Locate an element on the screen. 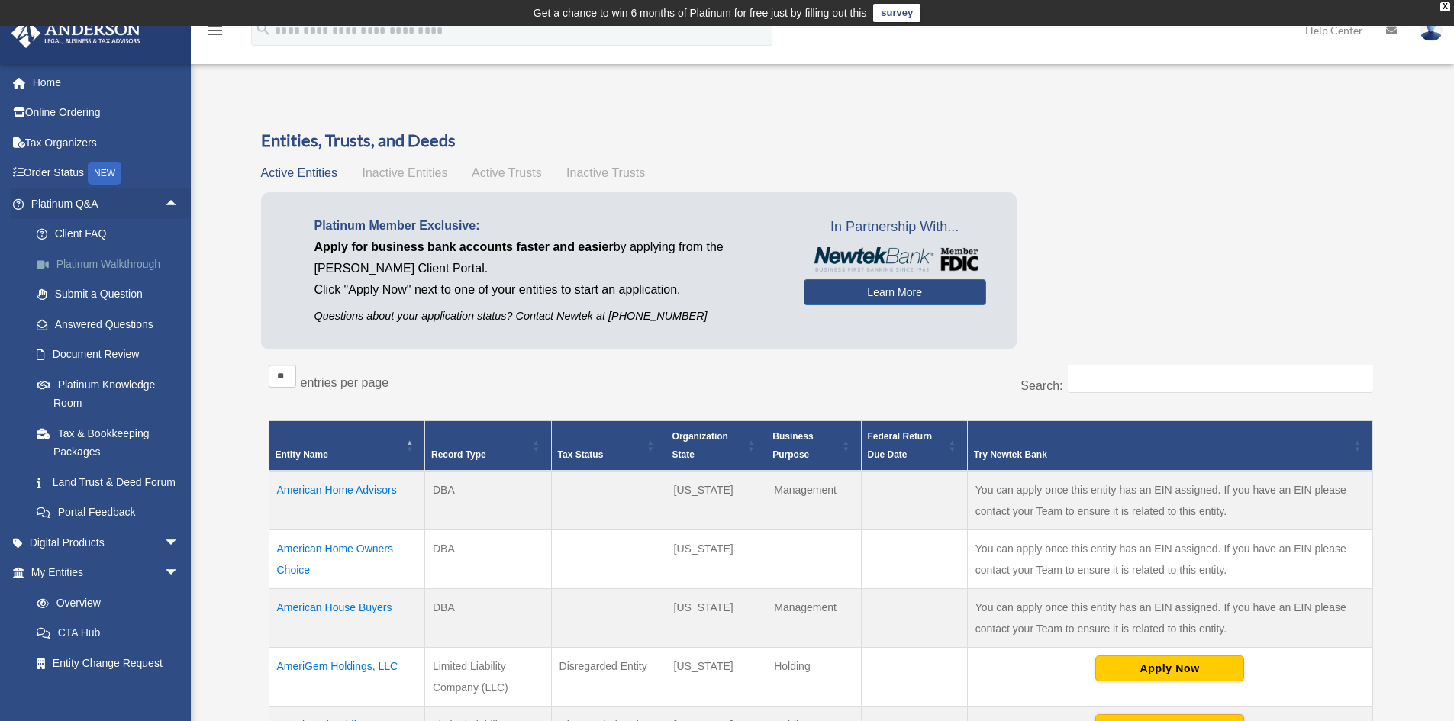  p: Click "Apply Now" next to one of your entities to start an application. is located at coordinates (547, 290).